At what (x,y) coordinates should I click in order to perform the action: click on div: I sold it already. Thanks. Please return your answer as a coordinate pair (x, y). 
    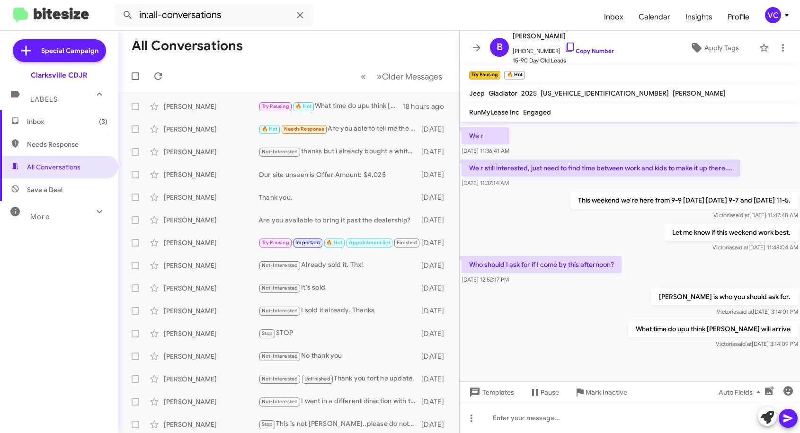
    Looking at the image, I should click on (339, 310).